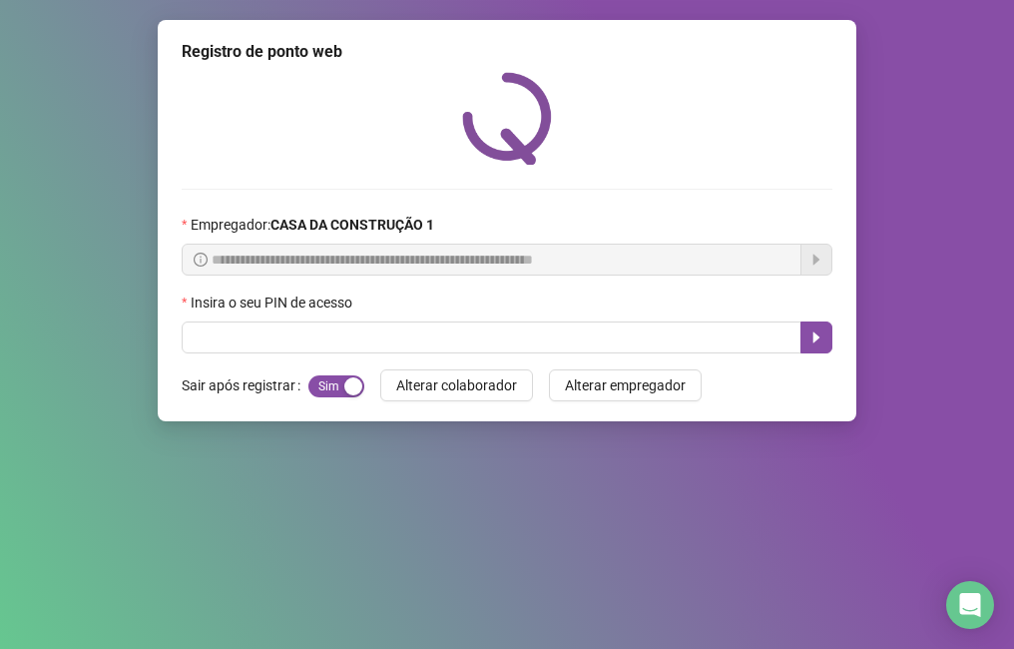 This screenshot has height=649, width=1014. I want to click on span: Empregador :, so click(312, 225).